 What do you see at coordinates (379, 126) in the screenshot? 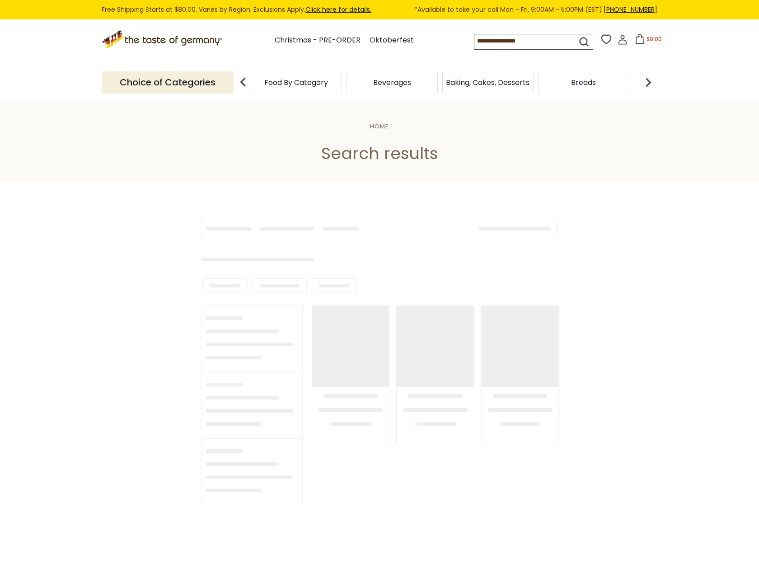
I see `a: Home` at bounding box center [379, 126].